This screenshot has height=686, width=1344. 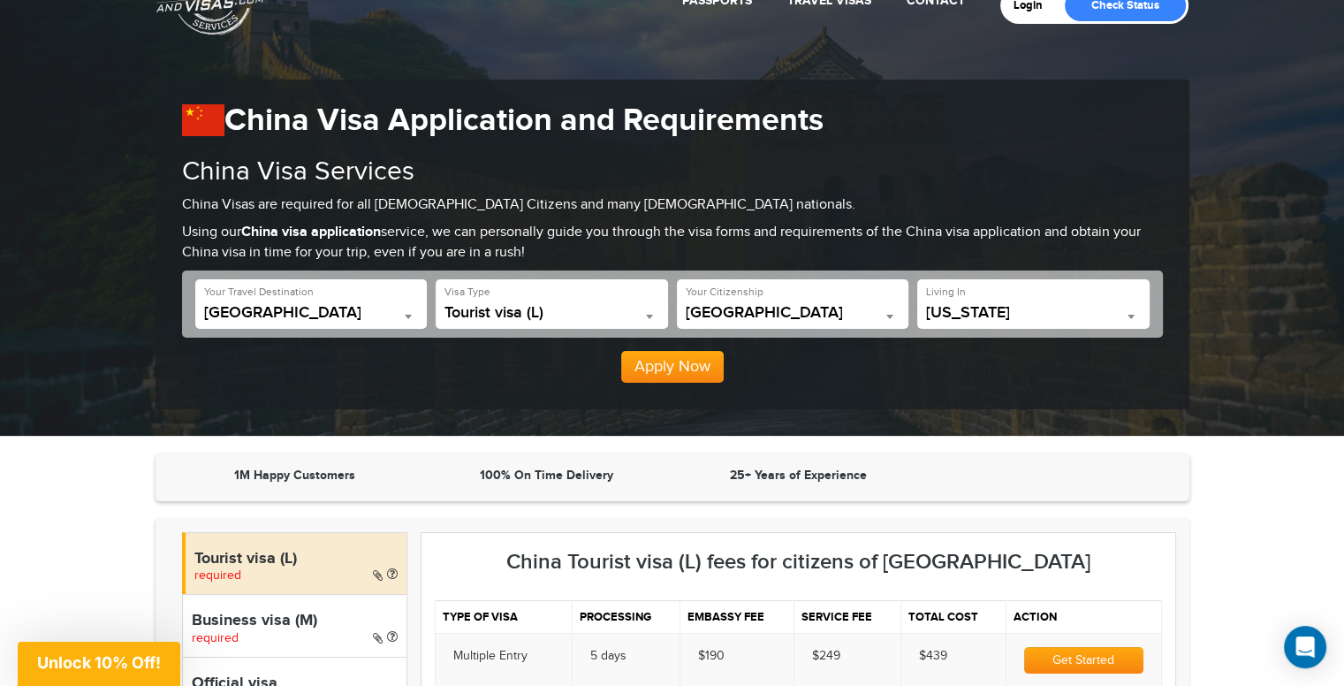 What do you see at coordinates (294, 621) in the screenshot?
I see `h4: Business visa (M)` at bounding box center [294, 621].